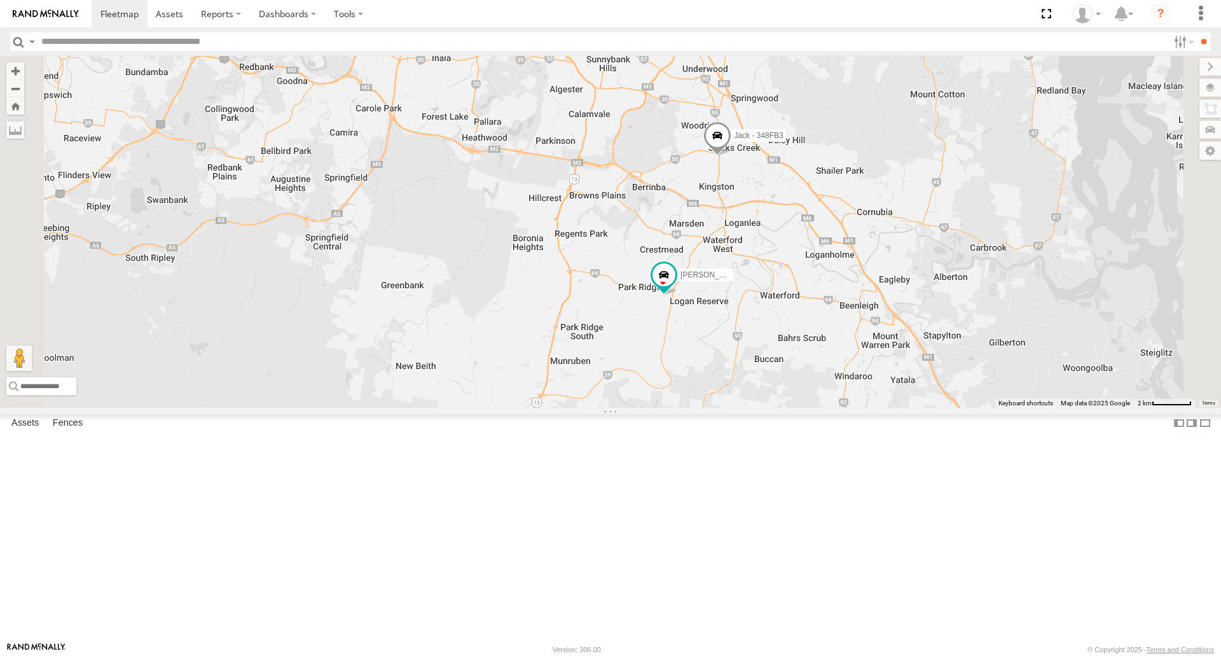 This screenshot has width=1221, height=656. I want to click on button: Zoom Home, so click(15, 106).